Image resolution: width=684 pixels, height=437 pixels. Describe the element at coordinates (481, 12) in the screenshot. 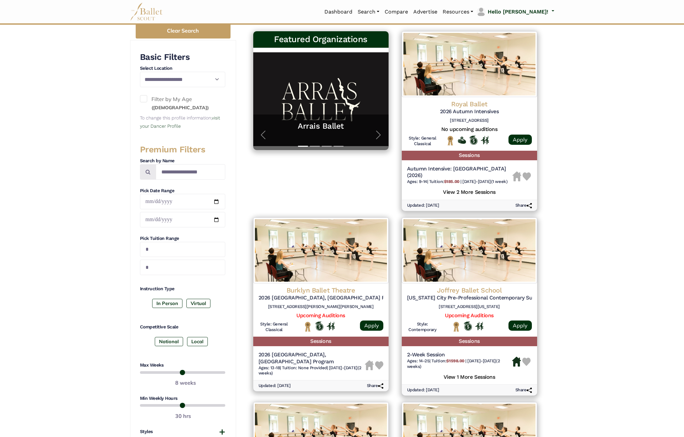

I see `img: profile picture` at that location.